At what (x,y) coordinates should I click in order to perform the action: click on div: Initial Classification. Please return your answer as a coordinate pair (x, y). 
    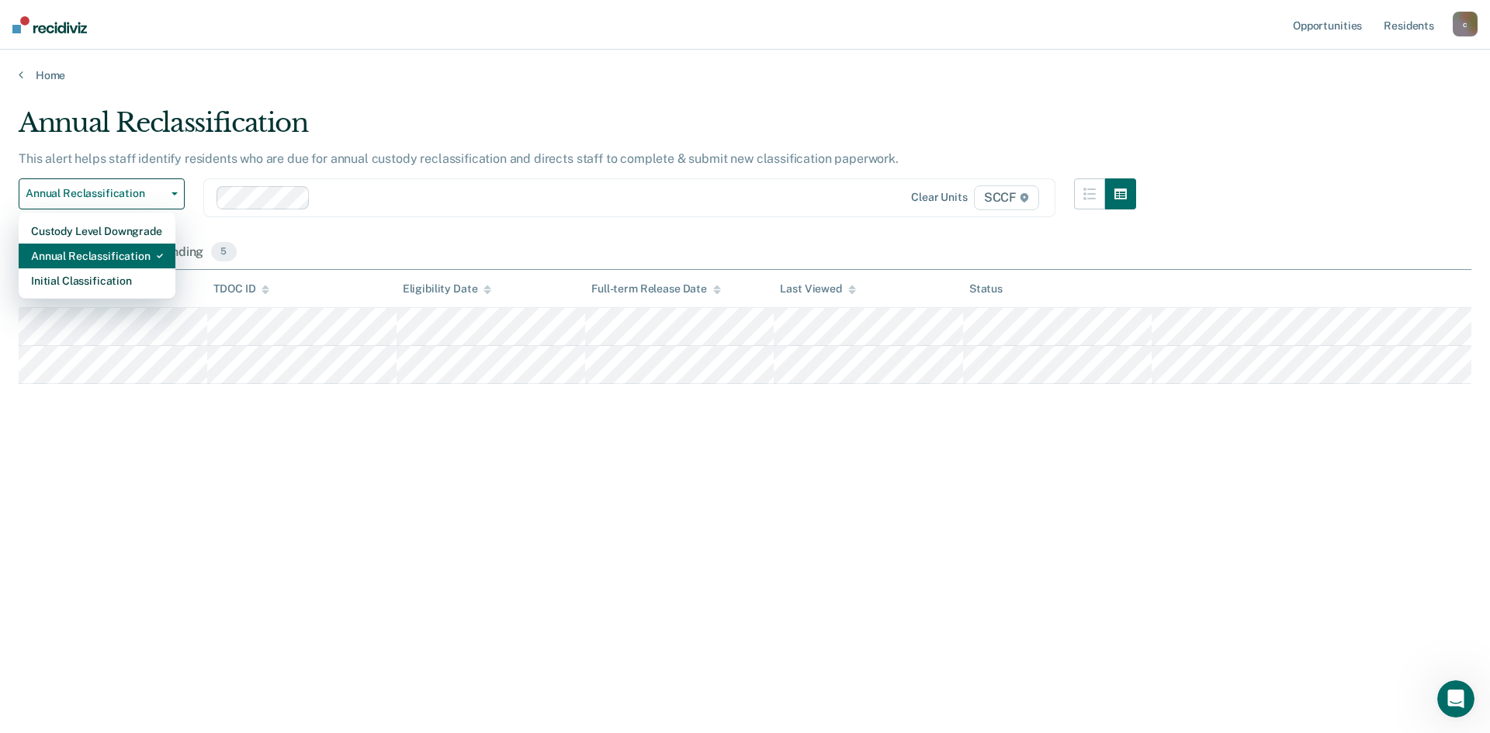
    Looking at the image, I should click on (97, 281).